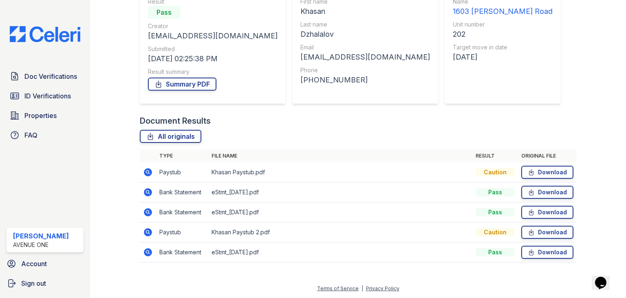  Describe the element at coordinates (31, 135) in the screenshot. I see `span: FAQ` at that location.